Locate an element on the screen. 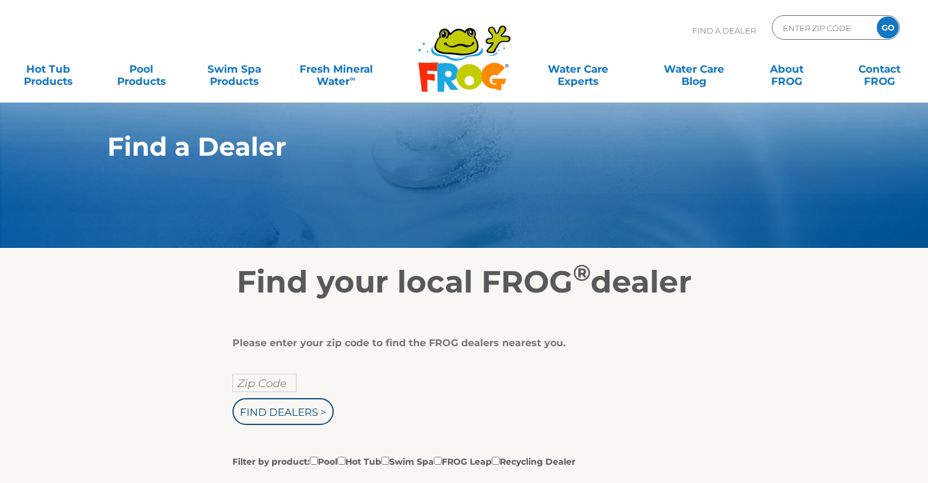  h1: Find a Dealer is located at coordinates (436, 146).